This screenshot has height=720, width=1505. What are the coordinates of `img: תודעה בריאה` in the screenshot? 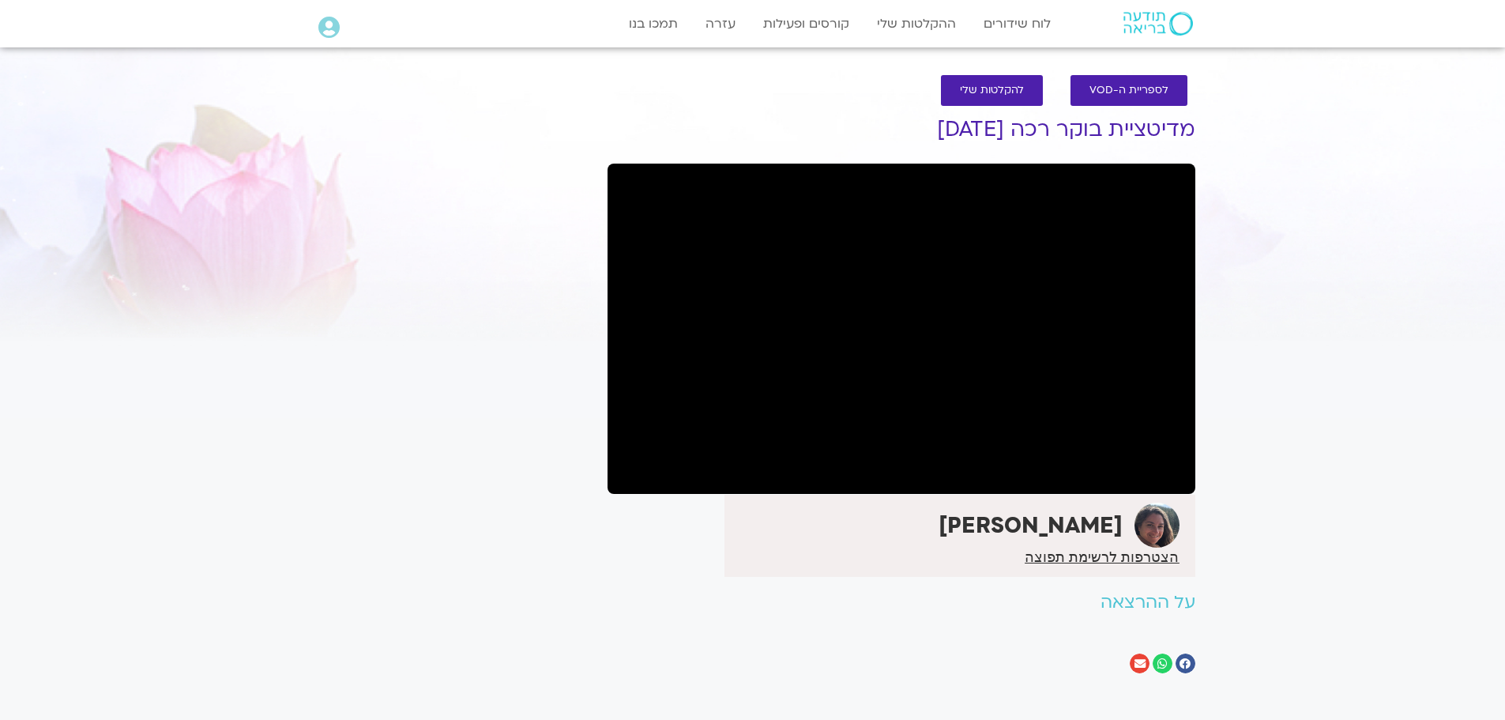 It's located at (1158, 24).